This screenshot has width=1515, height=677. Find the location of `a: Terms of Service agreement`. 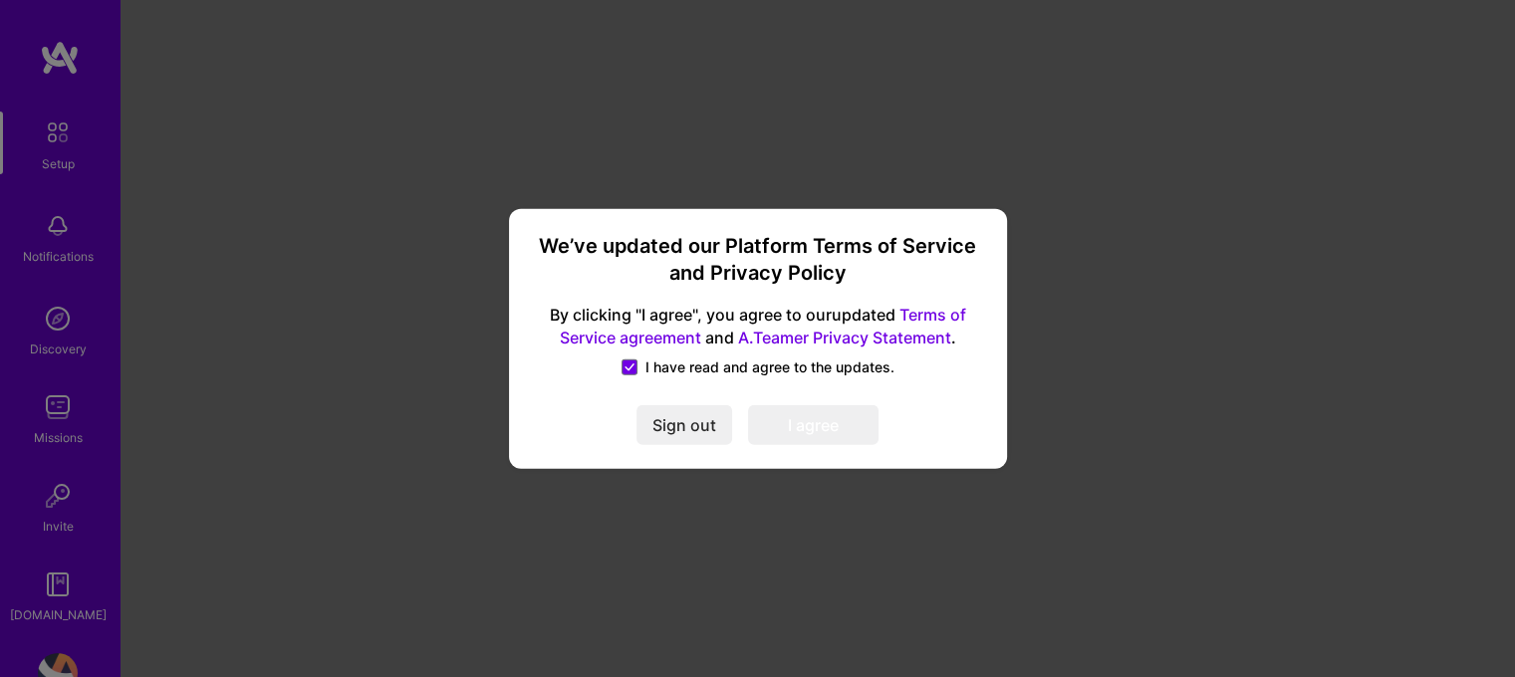

a: Terms of Service agreement is located at coordinates (763, 326).